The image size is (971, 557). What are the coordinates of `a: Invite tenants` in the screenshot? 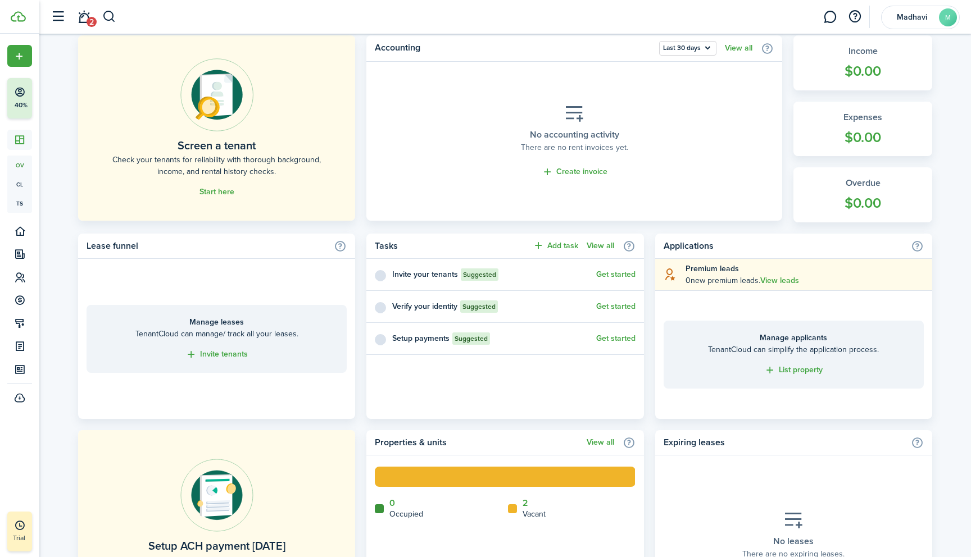 It's located at (216, 355).